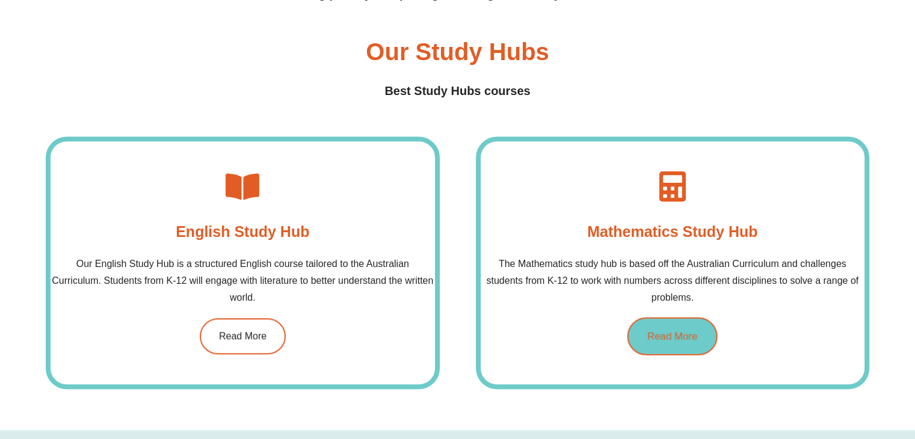  I want to click on p: The Mathematics study hub is based off the Australian Curriculum and challenges students from K-1..., so click(673, 281).